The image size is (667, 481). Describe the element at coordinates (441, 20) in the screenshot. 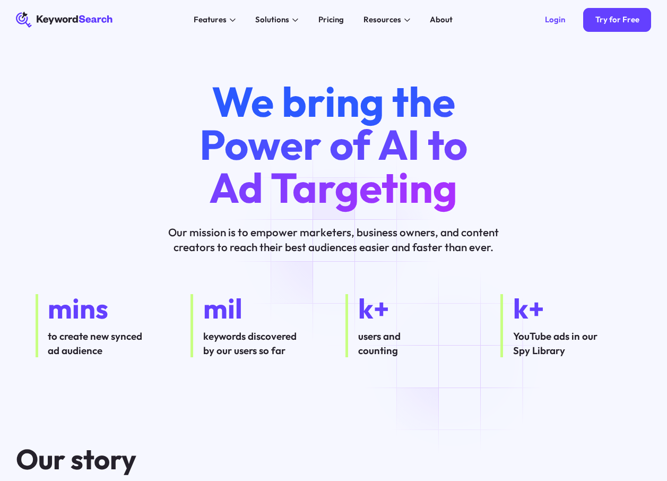

I see `div: About` at that location.